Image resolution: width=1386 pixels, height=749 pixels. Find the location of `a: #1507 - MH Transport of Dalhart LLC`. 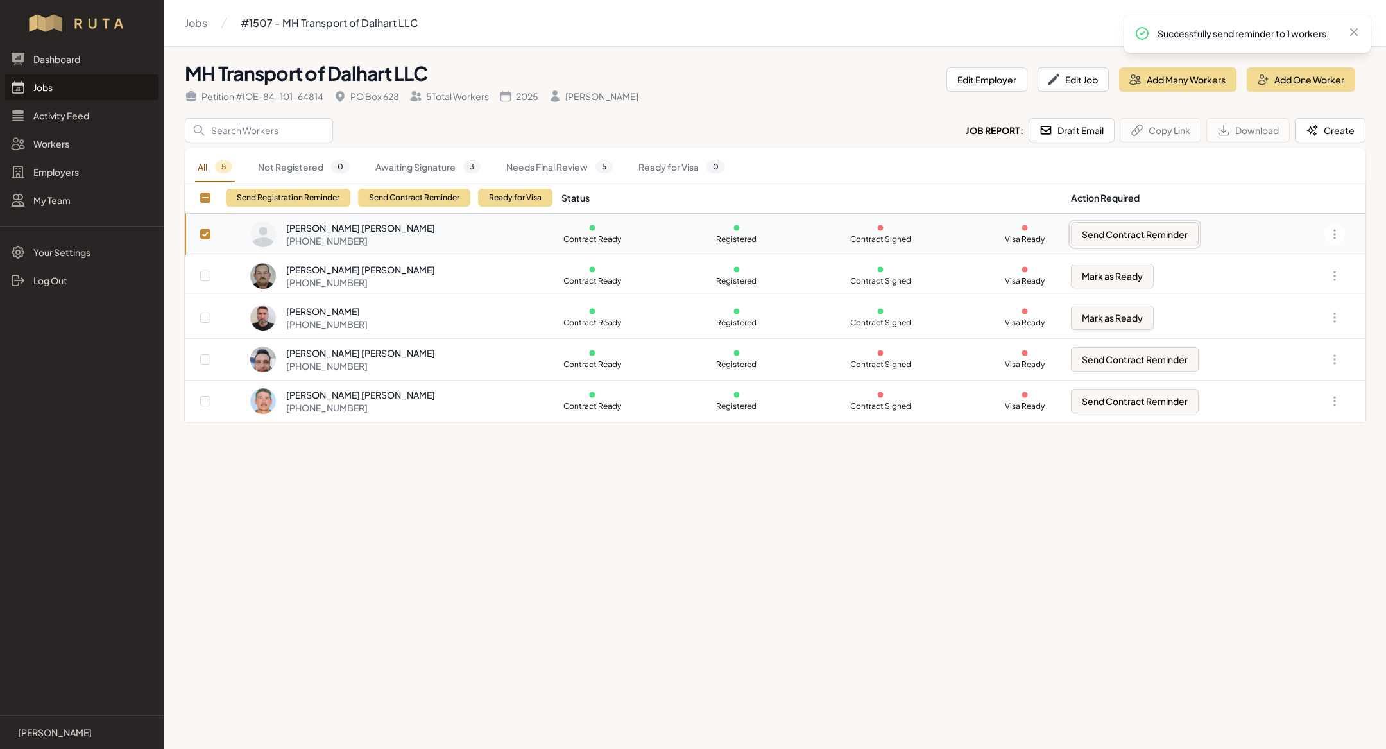

a: #1507 - MH Transport of Dalhart LLC is located at coordinates (329, 23).